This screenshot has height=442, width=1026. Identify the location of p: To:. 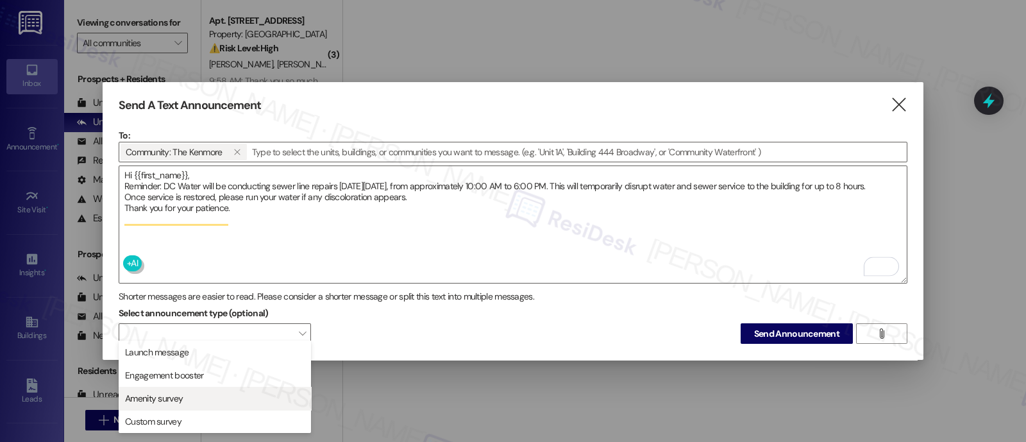
(513, 135).